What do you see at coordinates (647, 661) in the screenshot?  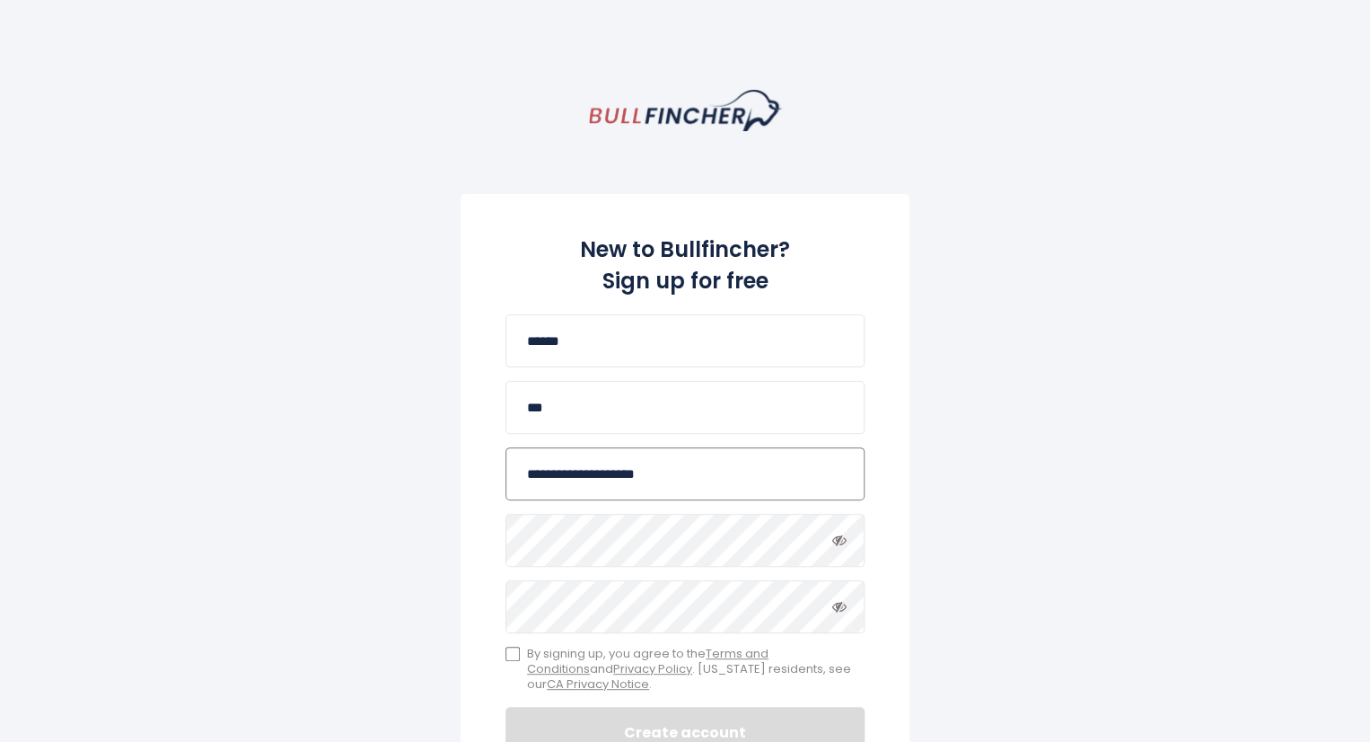 I see `a: Terms and Conditions` at bounding box center [647, 661].